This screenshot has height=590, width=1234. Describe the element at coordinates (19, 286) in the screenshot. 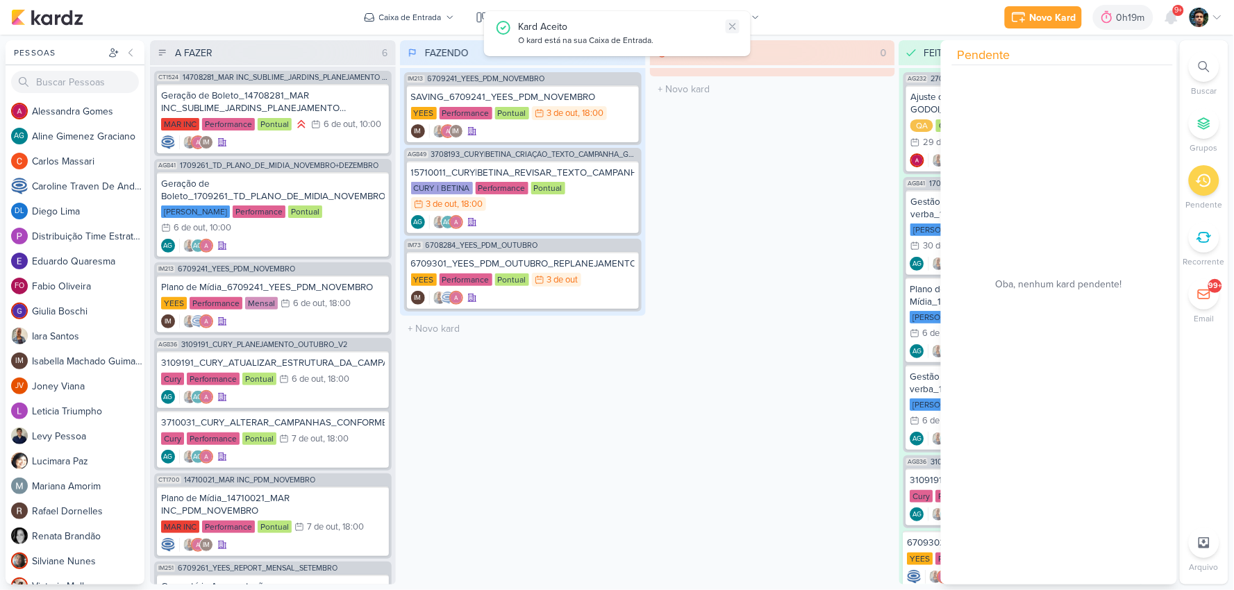

I see `div: Fabio Oliveira` at that location.